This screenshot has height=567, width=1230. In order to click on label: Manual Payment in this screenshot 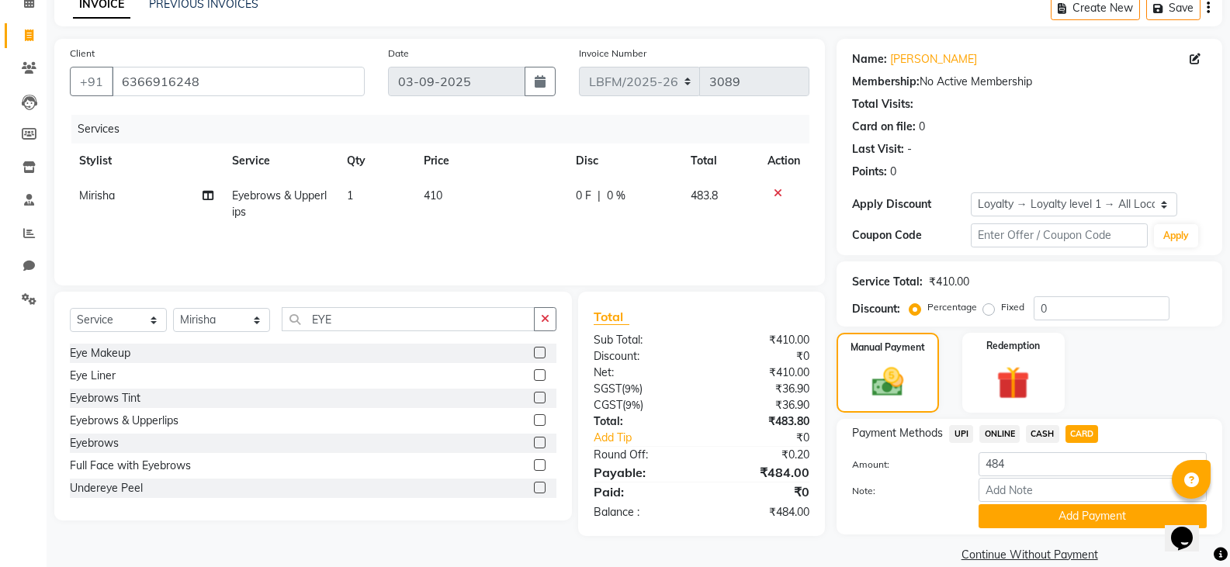, I will do `click(888, 348)`.